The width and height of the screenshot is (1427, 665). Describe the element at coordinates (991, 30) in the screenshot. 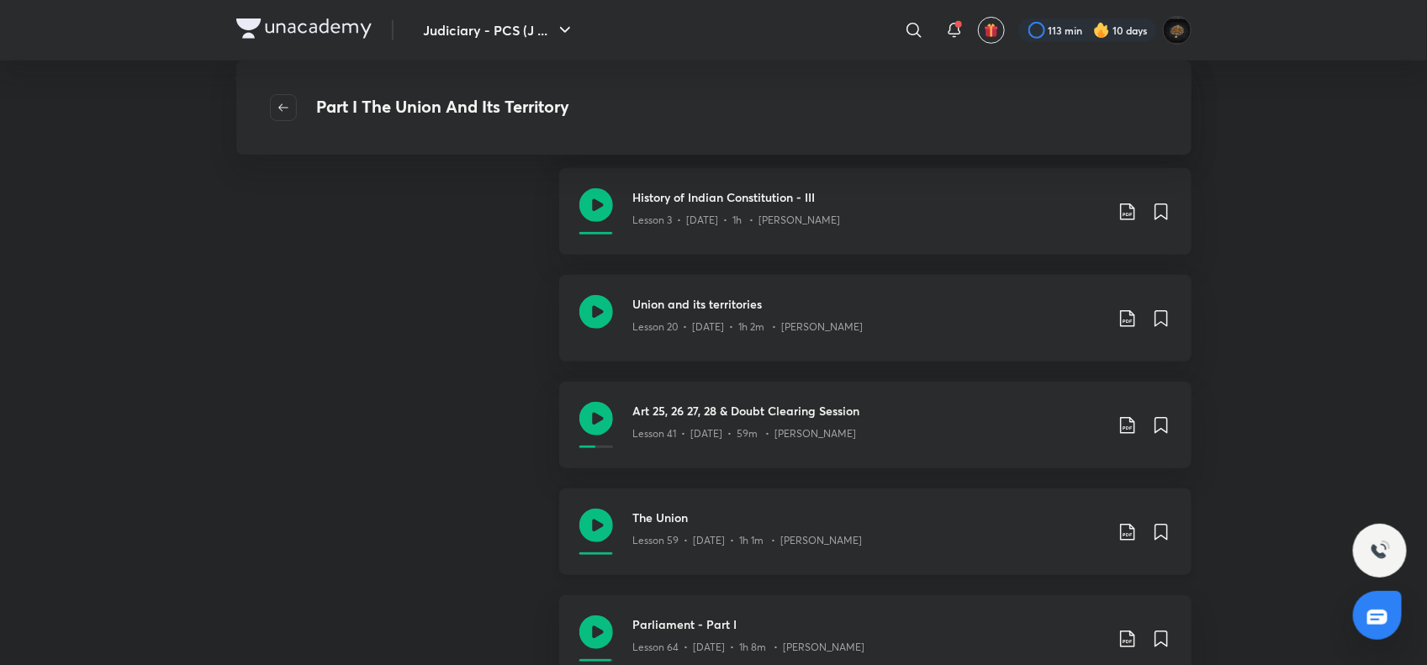

I see `img: avatar` at that location.